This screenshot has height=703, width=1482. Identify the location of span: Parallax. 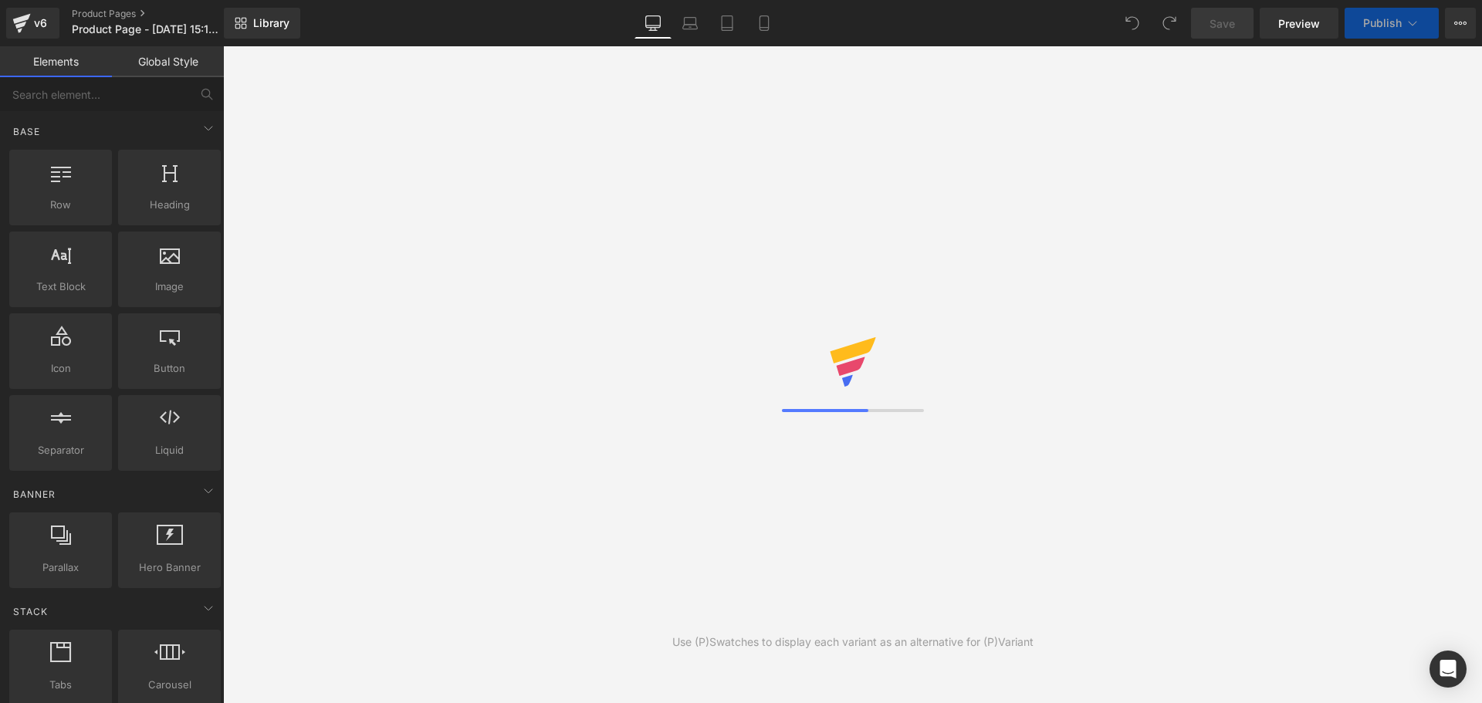
(60, 567).